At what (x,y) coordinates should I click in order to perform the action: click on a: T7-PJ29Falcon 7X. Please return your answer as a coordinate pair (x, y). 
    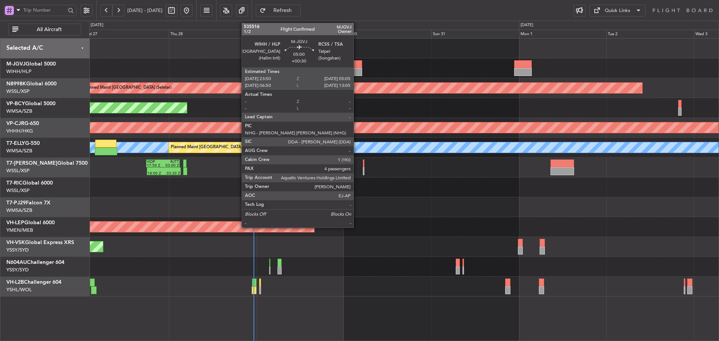
    Looking at the image, I should click on (28, 203).